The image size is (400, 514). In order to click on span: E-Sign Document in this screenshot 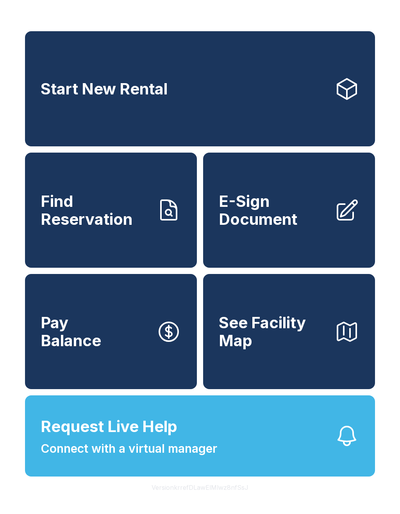, I will do `click(273, 210)`.